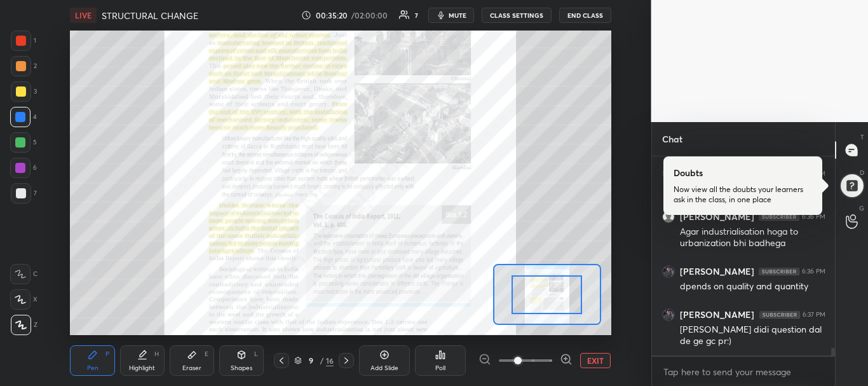 Image resolution: width=868 pixels, height=386 pixels. What do you see at coordinates (150, 15) in the screenshot?
I see `h4: STRUCTURAL CHANGE` at bounding box center [150, 15].